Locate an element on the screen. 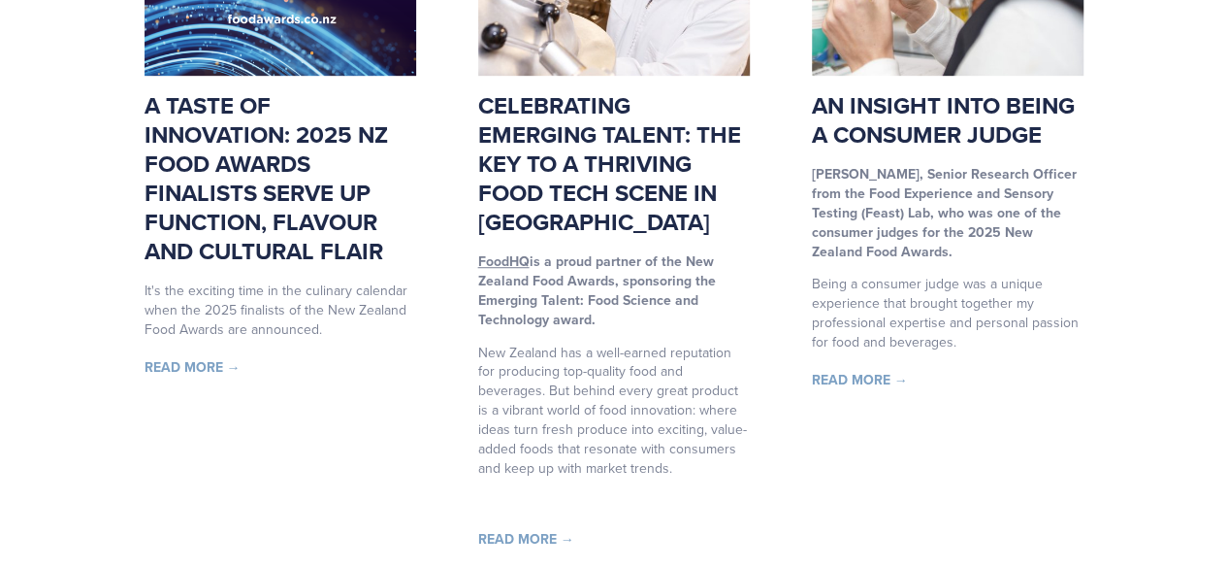  p: Being a consumer judge was a unique experience that brought together my professional expertise an... is located at coordinates (948, 313).